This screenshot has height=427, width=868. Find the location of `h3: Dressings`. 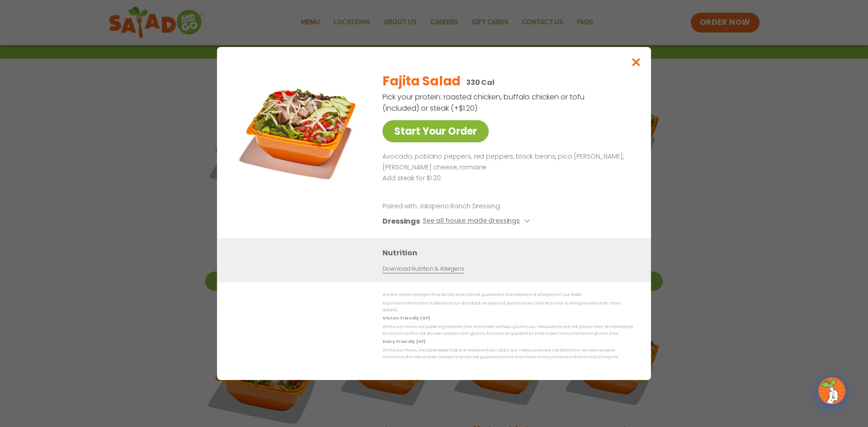

h3: Dressings is located at coordinates (401, 221).